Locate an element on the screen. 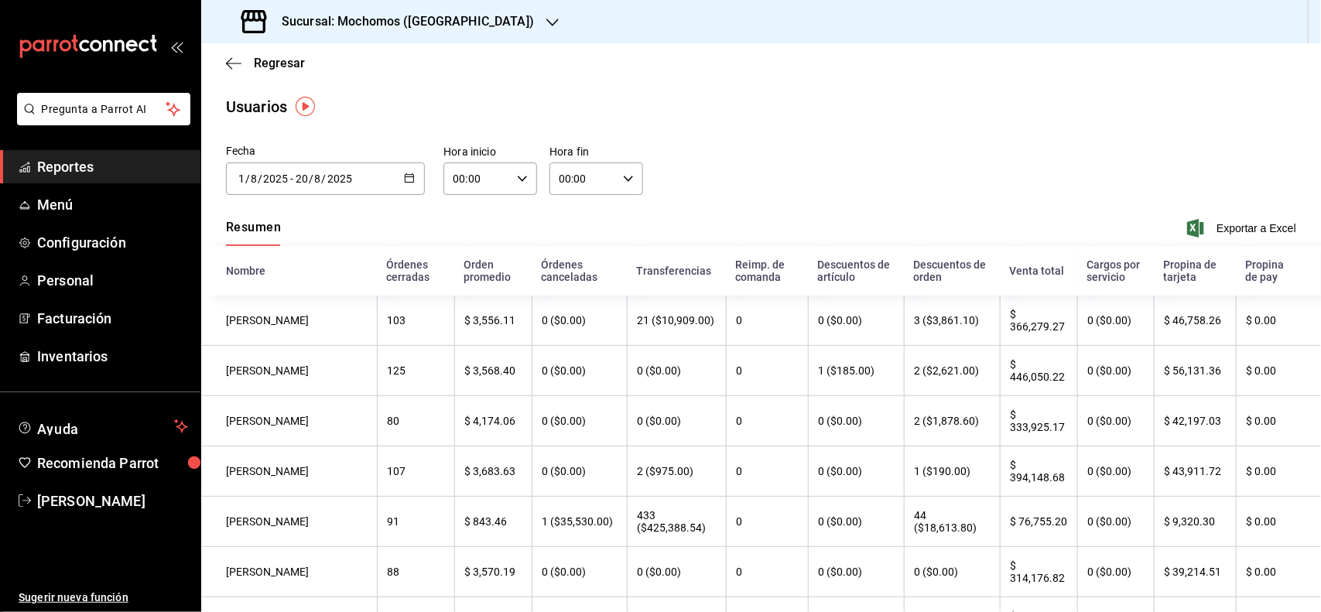  th: Nombre is located at coordinates (289, 271).